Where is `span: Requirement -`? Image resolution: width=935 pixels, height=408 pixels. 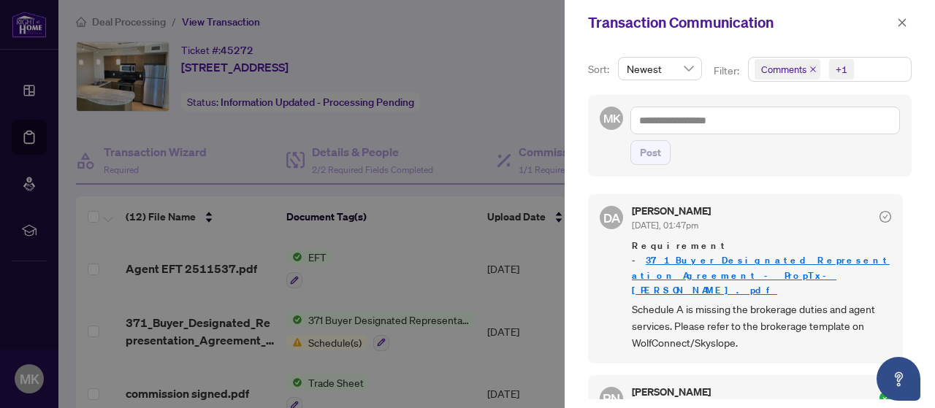
span: Requirement - is located at coordinates (761, 268).